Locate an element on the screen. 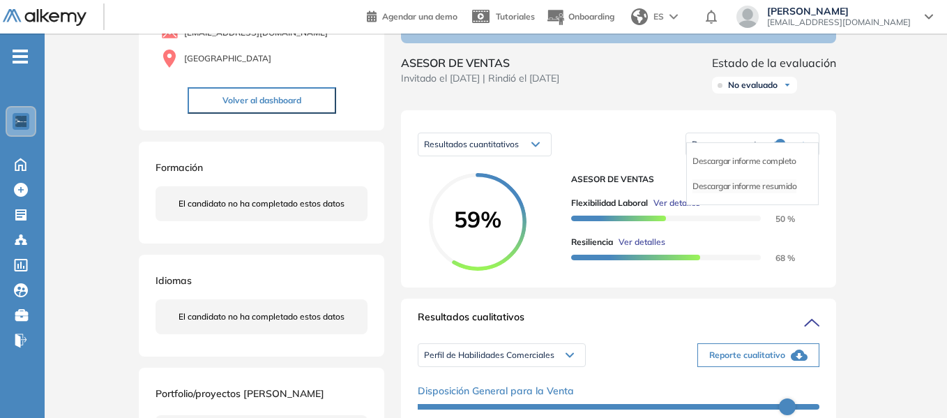 This screenshot has height=418, width=947. span: Resultados cualitativos is located at coordinates (471, 321).